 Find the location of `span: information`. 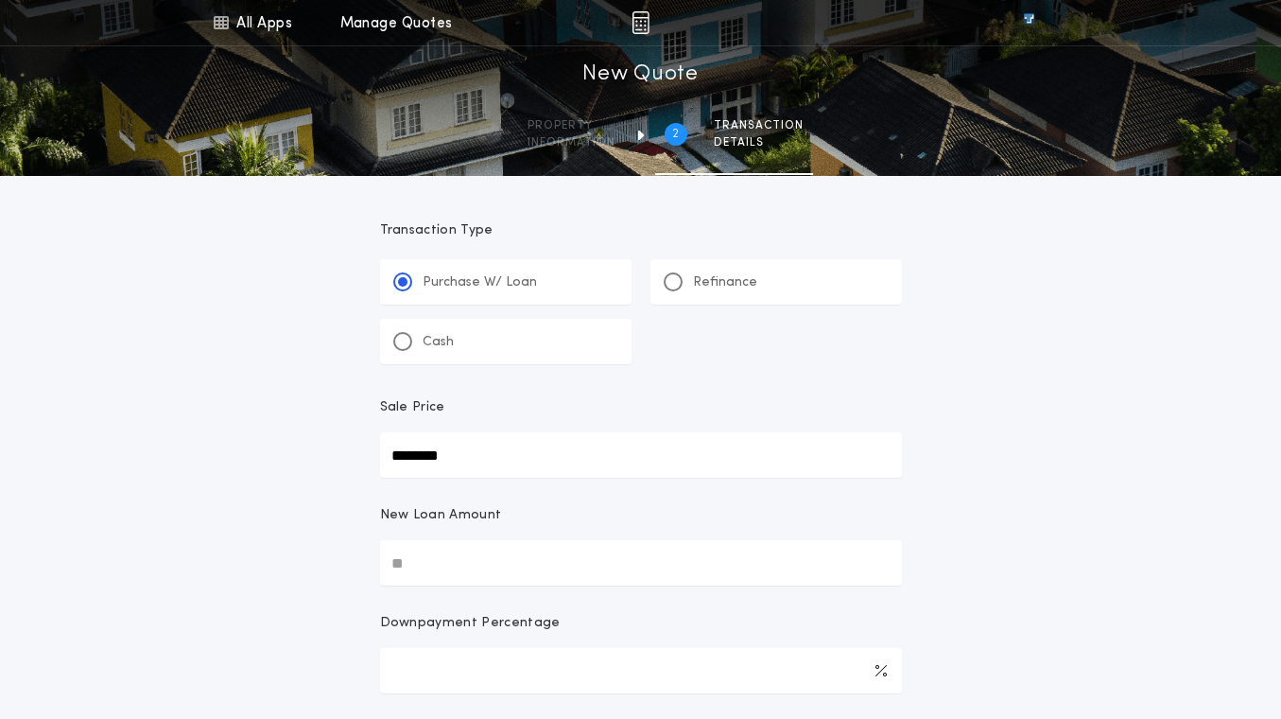

span: information is located at coordinates (571, 143).